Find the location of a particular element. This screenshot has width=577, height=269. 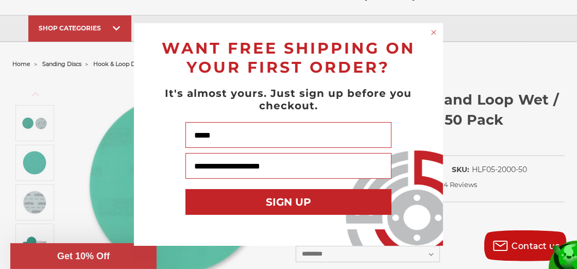

span: Contact us is located at coordinates (536, 246).